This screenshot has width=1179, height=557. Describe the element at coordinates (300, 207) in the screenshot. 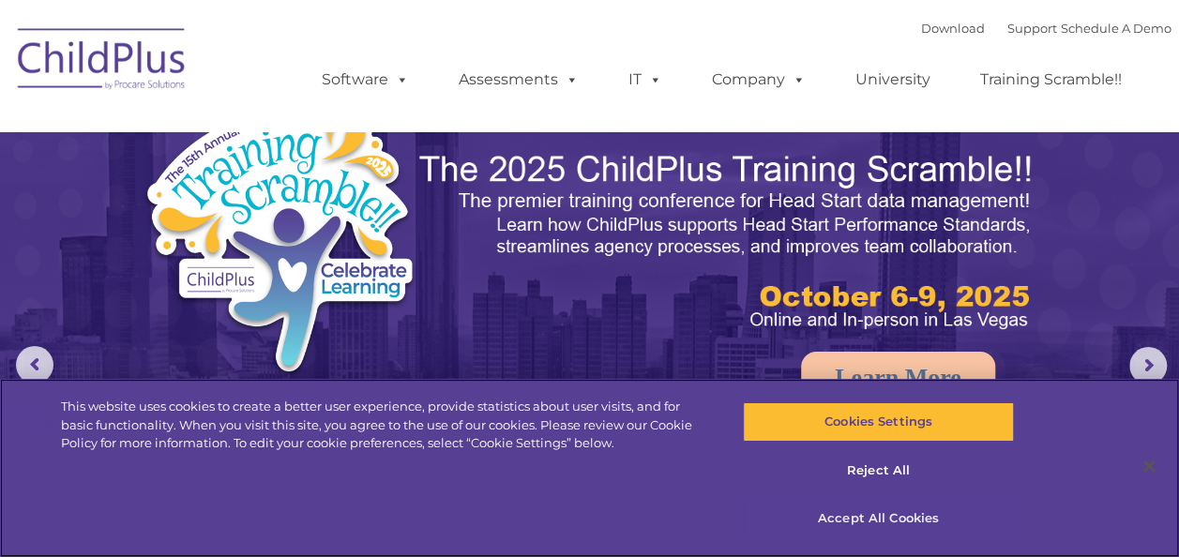

I see `span: Phone number` at that location.